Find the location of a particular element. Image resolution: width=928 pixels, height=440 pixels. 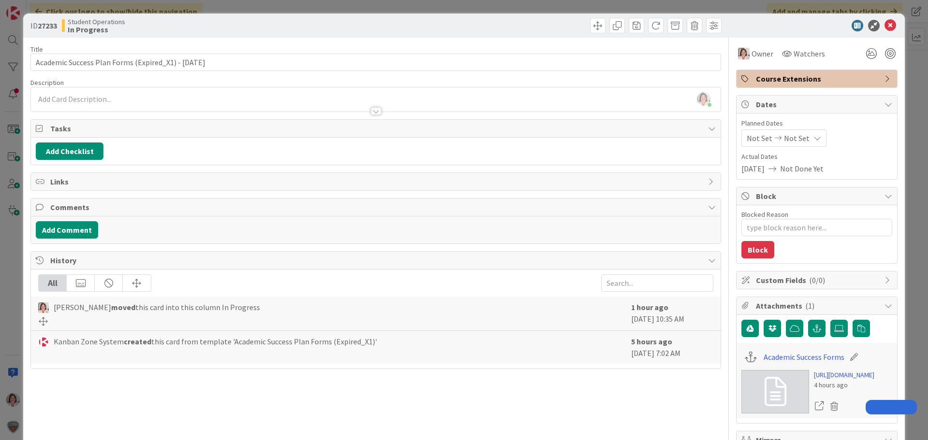

span: ID is located at coordinates (44, 26).